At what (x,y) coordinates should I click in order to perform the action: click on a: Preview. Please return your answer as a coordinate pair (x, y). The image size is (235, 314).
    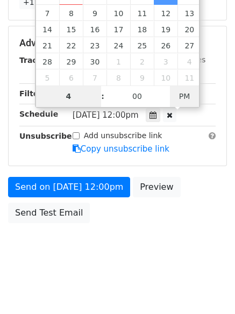
    Looking at the image, I should click on (157, 187).